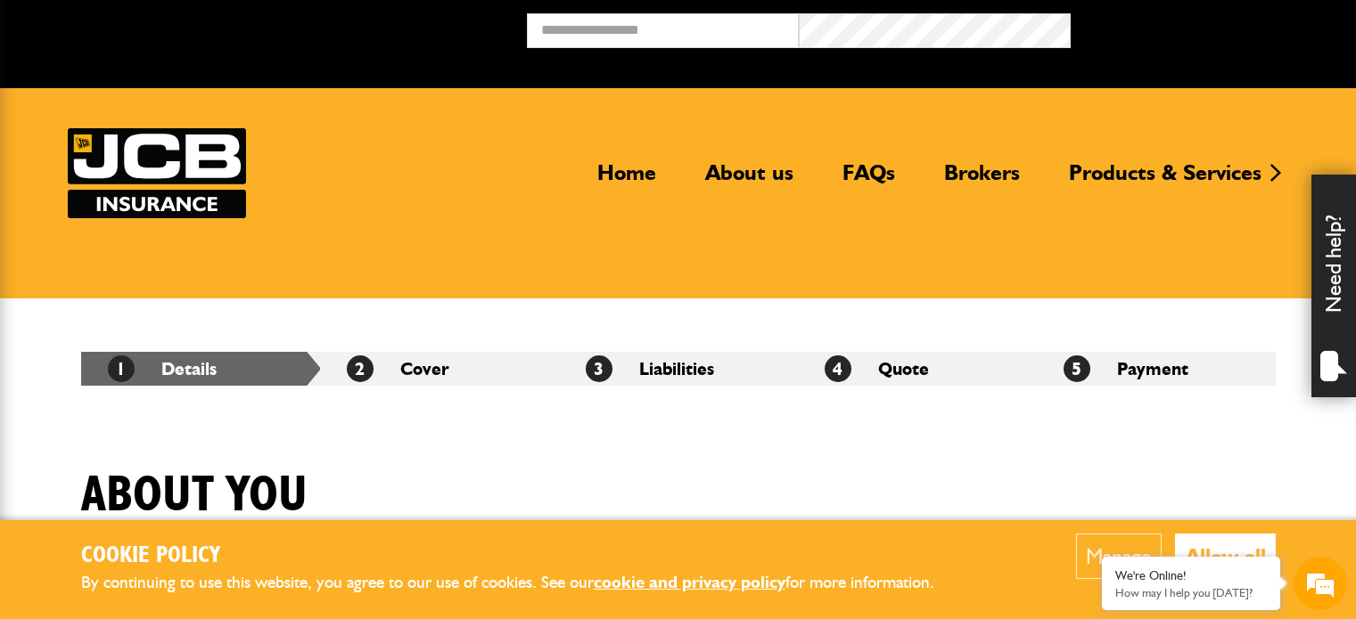  What do you see at coordinates (522, 556) in the screenshot?
I see `h2: Cookie Policy` at bounding box center [522, 556].